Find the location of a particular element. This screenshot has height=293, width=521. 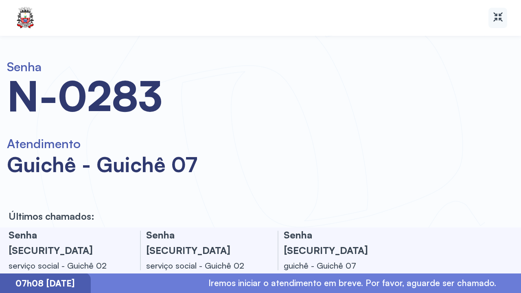

h6: Atendimento is located at coordinates (144, 144).